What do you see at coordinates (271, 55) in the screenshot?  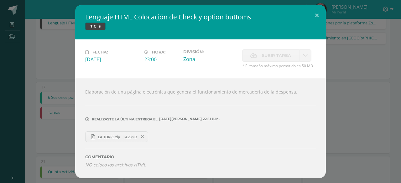 I see `label: La fecha de entrega ha expirado` at bounding box center [271, 55].